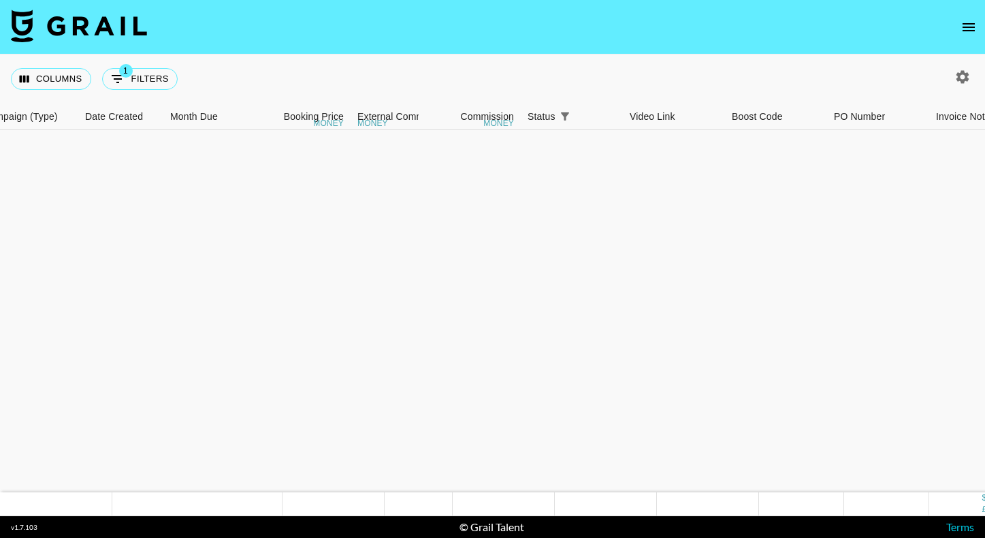 The image size is (985, 538). I want to click on span: 1, so click(126, 71).